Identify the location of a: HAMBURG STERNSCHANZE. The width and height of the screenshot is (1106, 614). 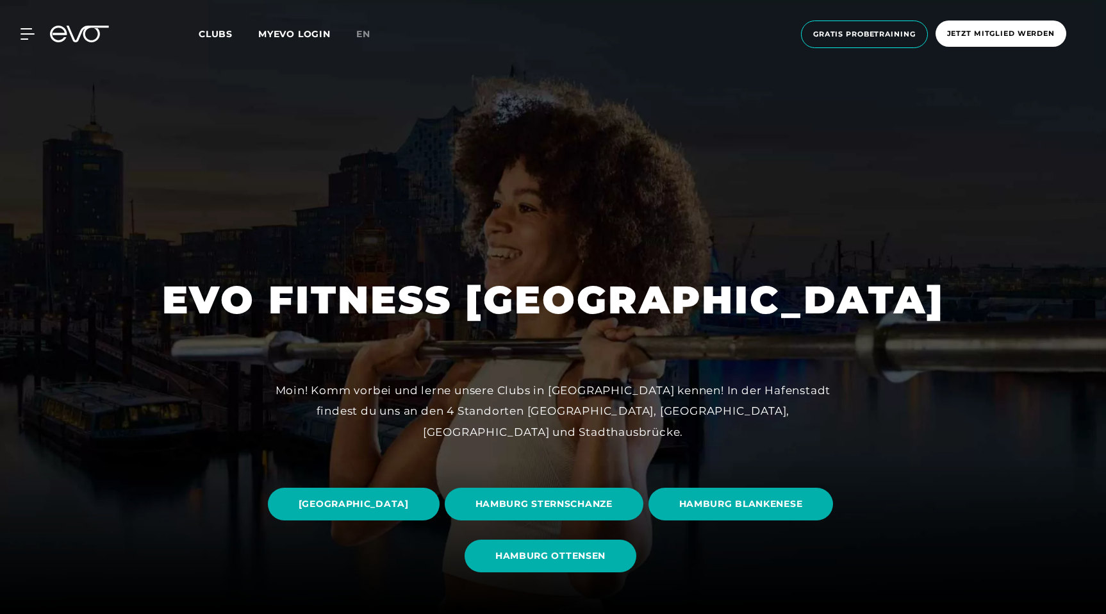
(546, 503).